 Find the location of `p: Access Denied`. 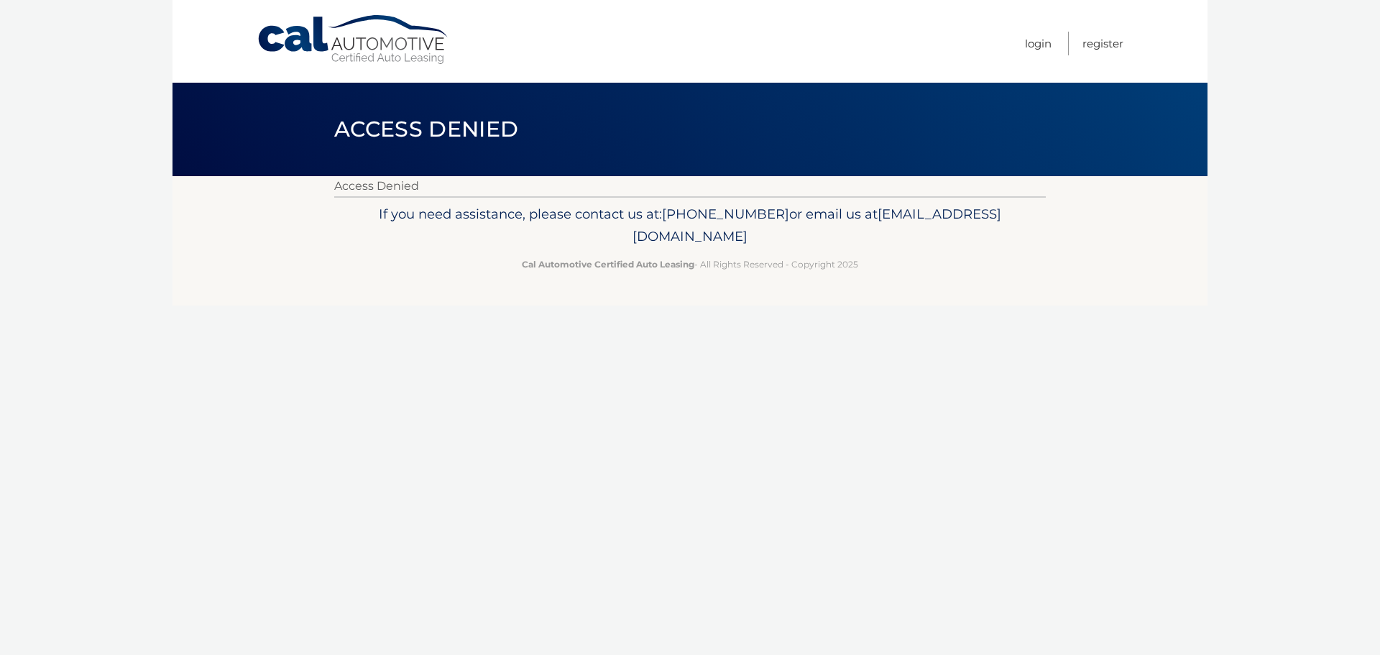

p: Access Denied is located at coordinates (690, 186).